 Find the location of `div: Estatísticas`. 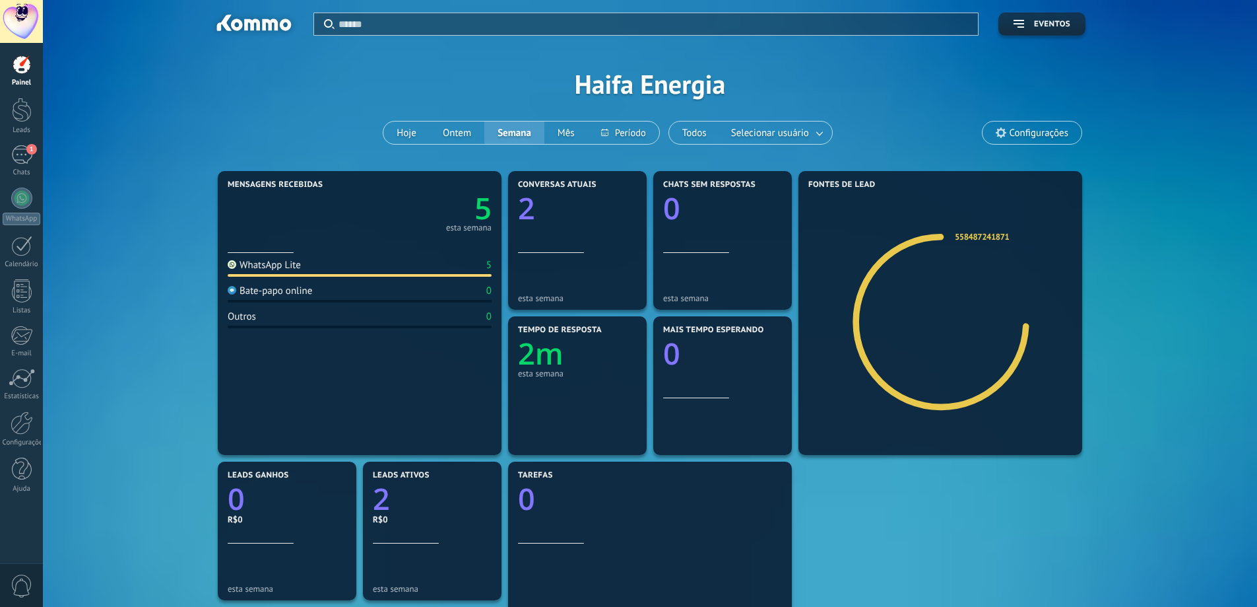

div: Estatísticas is located at coordinates (22, 396).